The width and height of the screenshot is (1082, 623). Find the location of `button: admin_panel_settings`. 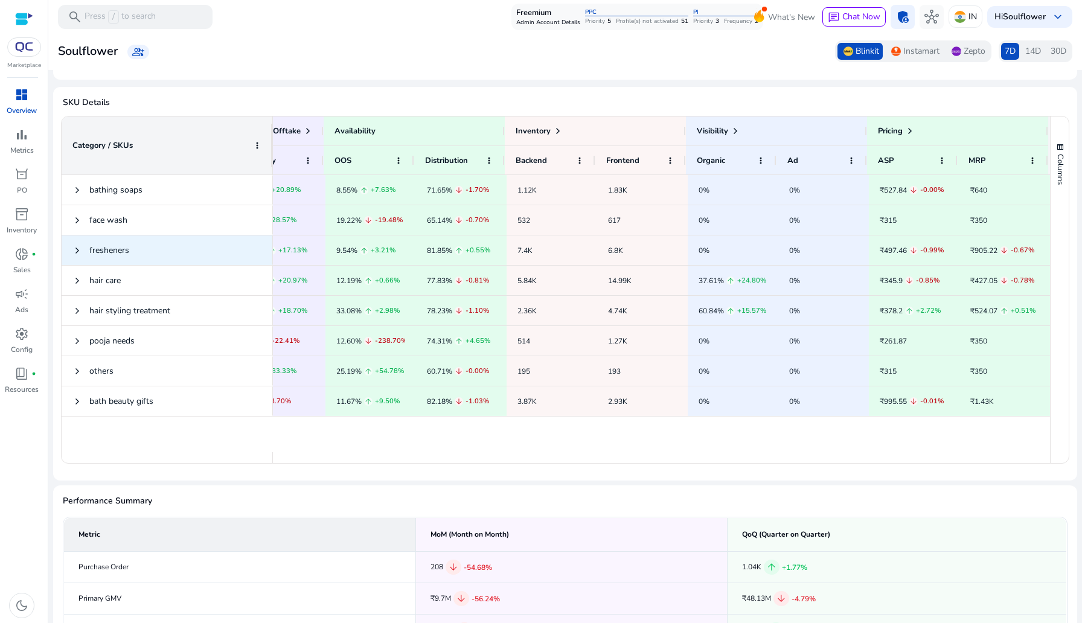

button: admin_panel_settings is located at coordinates (903, 17).